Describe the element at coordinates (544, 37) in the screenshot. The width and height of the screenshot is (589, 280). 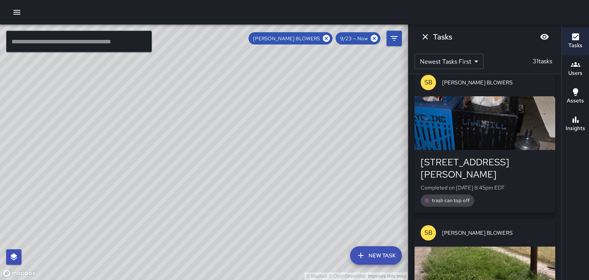
I see `button: Blur` at that location.